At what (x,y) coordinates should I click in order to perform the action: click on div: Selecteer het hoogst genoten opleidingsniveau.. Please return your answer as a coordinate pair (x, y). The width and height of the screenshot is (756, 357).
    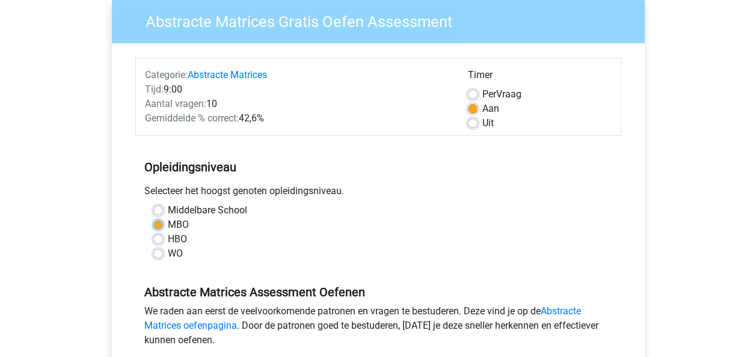
    Looking at the image, I should click on (378, 194).